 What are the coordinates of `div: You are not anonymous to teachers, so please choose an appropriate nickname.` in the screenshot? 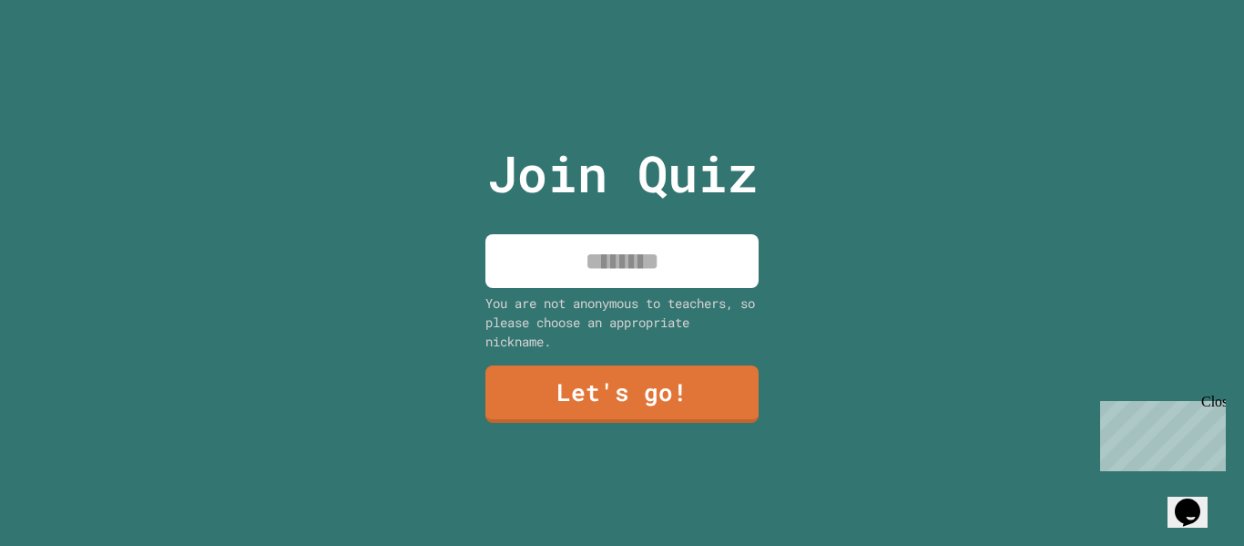 It's located at (622, 322).